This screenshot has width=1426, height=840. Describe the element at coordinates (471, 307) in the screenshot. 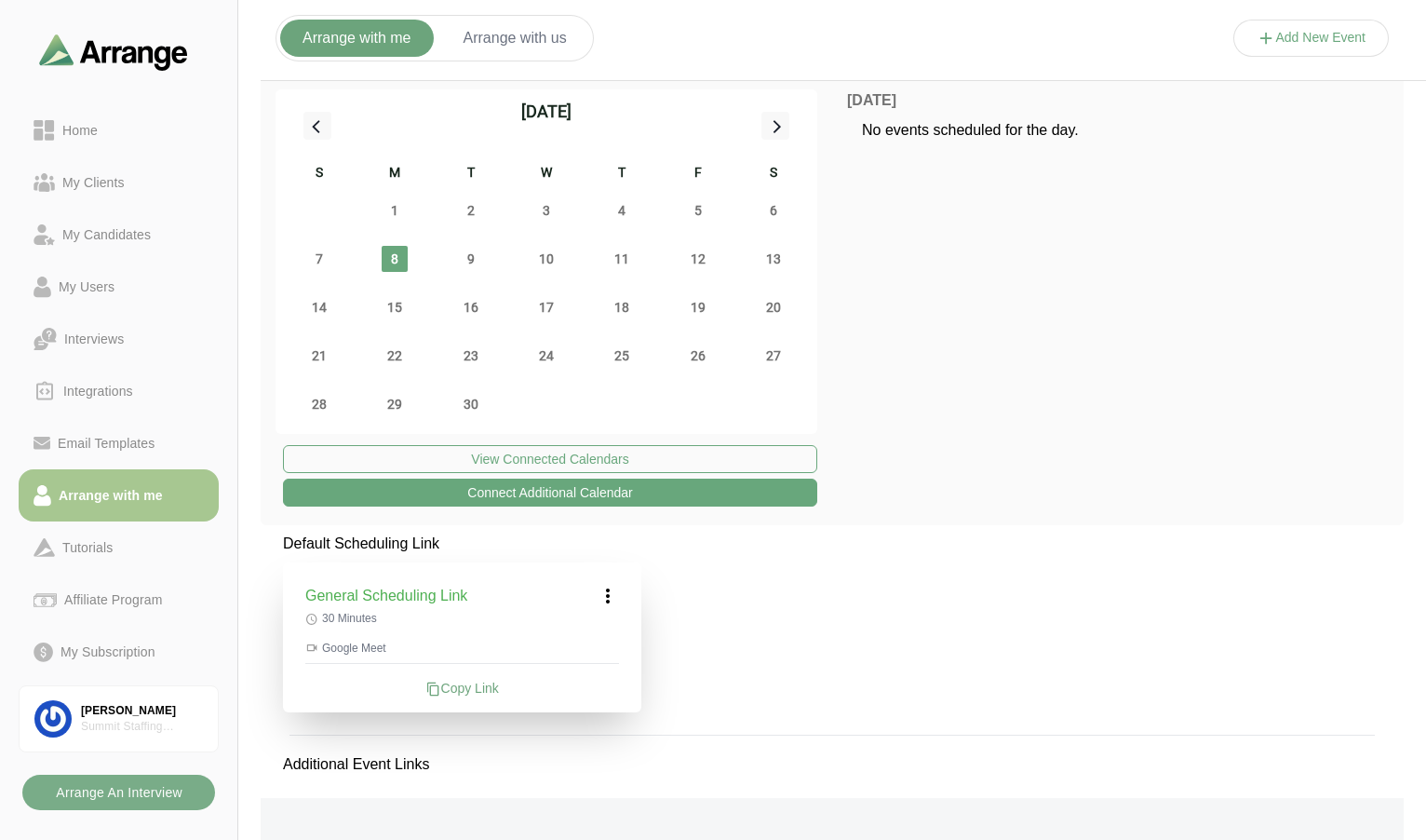

I see `span: Tuesday, September 16, 2025` at that location.